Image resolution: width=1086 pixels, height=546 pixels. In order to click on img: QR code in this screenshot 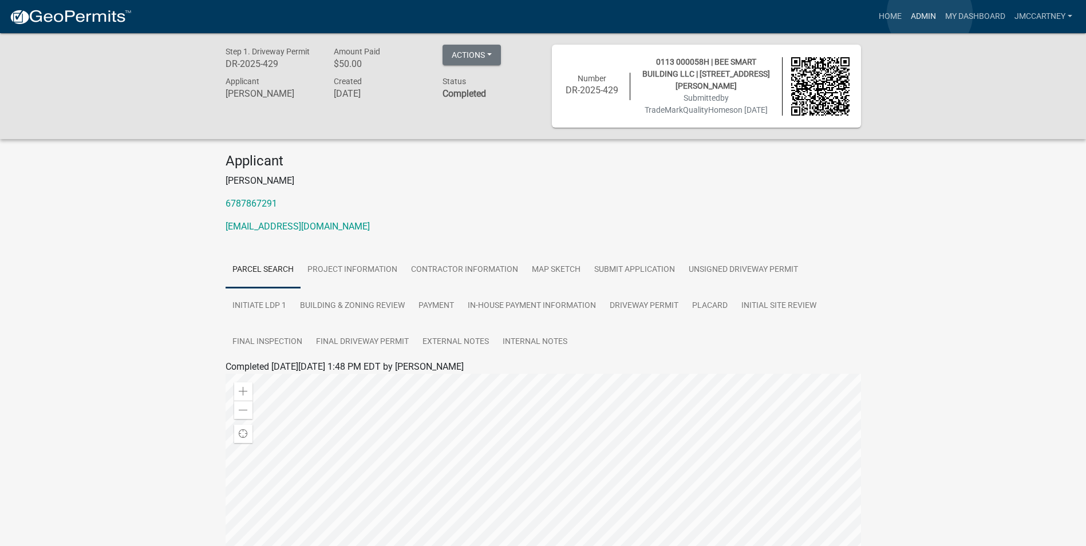, I will do `click(820, 86)`.